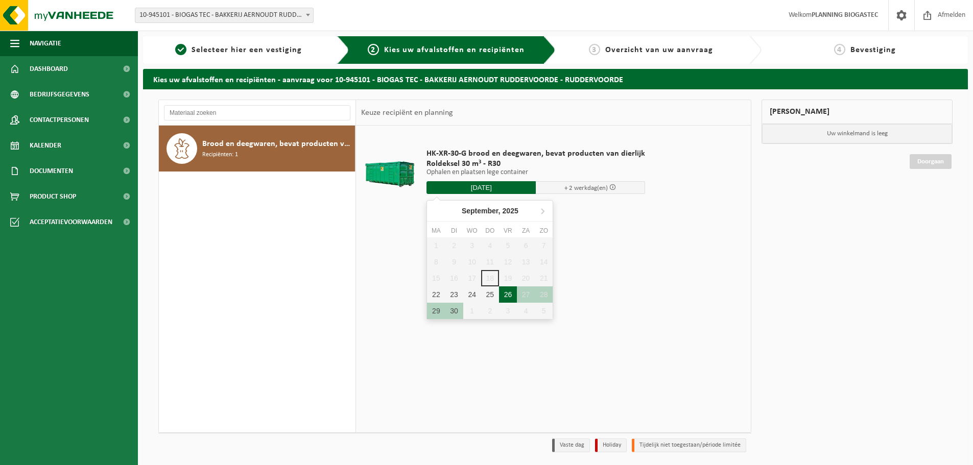 This screenshot has width=973, height=465. I want to click on span: Dashboard, so click(49, 69).